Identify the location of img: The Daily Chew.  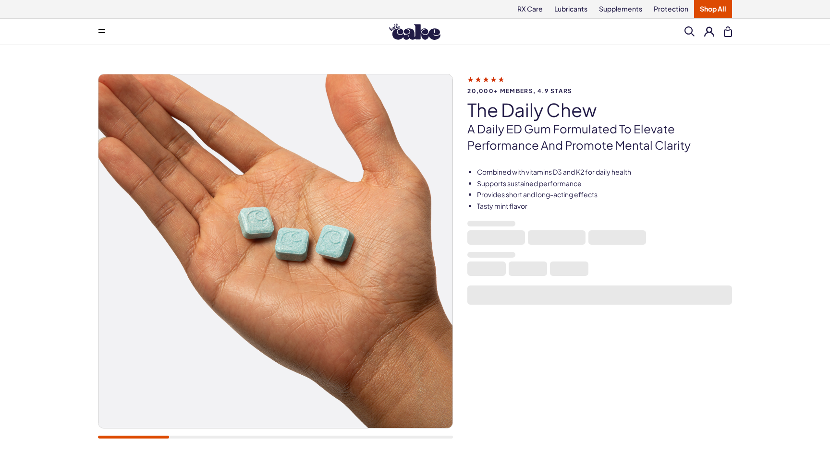
(275, 251).